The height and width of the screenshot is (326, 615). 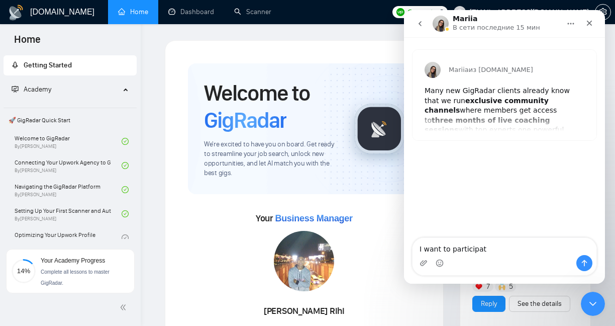 I want to click on b: exclusive community channels, so click(x=82, y=96).